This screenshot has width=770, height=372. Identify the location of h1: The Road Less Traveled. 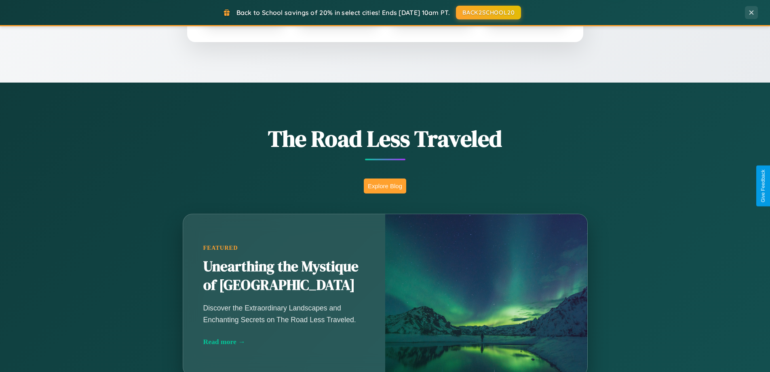
(385, 138).